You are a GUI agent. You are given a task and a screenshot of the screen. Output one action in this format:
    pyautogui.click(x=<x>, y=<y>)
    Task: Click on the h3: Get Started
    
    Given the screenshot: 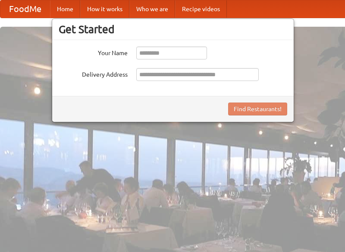 What is the action you would take?
    pyautogui.click(x=173, y=29)
    